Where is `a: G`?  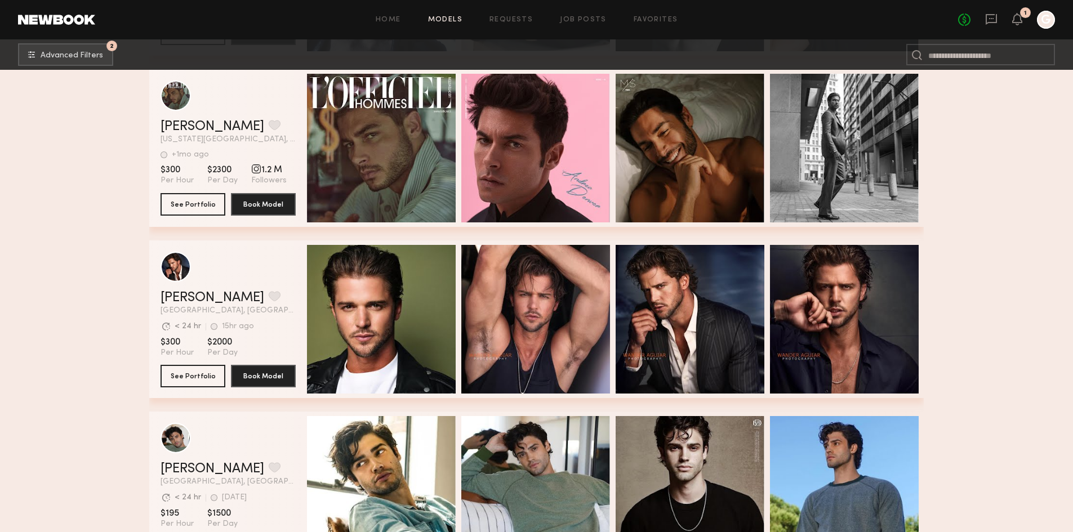 a: G is located at coordinates (1046, 20).